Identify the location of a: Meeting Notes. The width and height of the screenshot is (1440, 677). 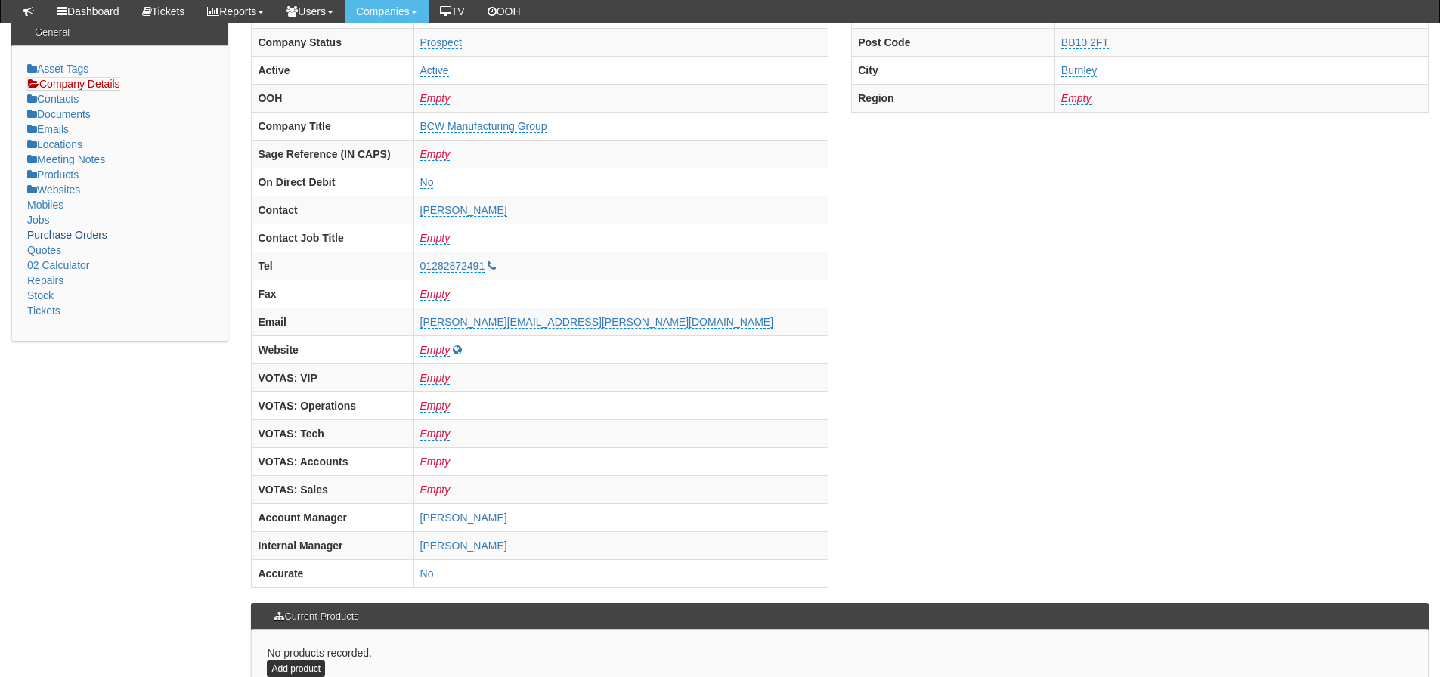
(66, 160).